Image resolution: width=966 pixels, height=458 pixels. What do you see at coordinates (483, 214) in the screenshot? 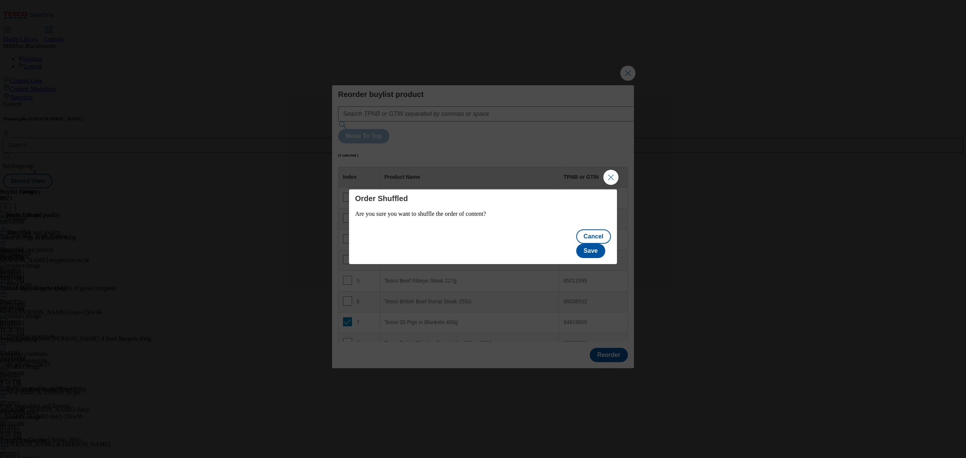
I see `p: Are you sure you want to shuffle the order of content?` at bounding box center [483, 214].